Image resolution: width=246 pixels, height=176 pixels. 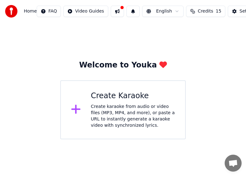 I want to click on div: Create Karaoke, so click(x=133, y=96).